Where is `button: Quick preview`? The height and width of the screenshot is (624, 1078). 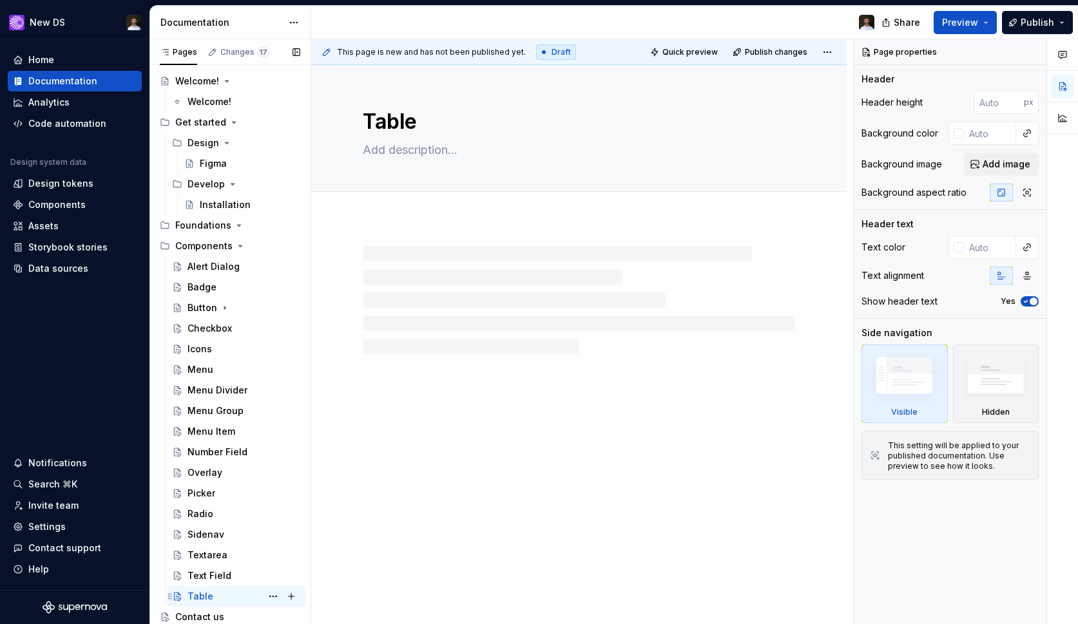
button: Quick preview is located at coordinates (685, 52).